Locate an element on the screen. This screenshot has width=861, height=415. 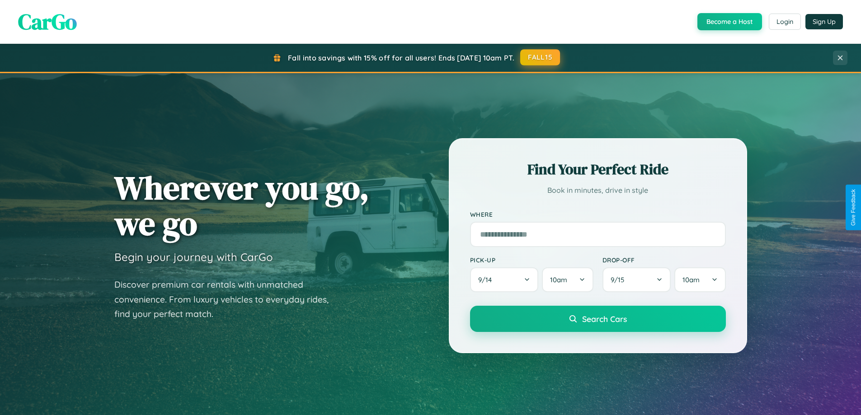
label: Pick-up is located at coordinates (532, 260).